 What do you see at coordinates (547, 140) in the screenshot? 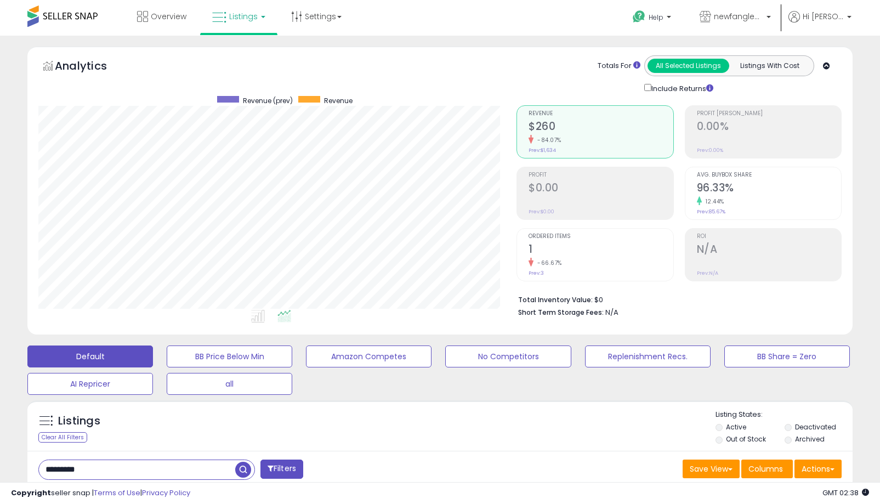
I see `small: -84.07%` at bounding box center [547, 140].